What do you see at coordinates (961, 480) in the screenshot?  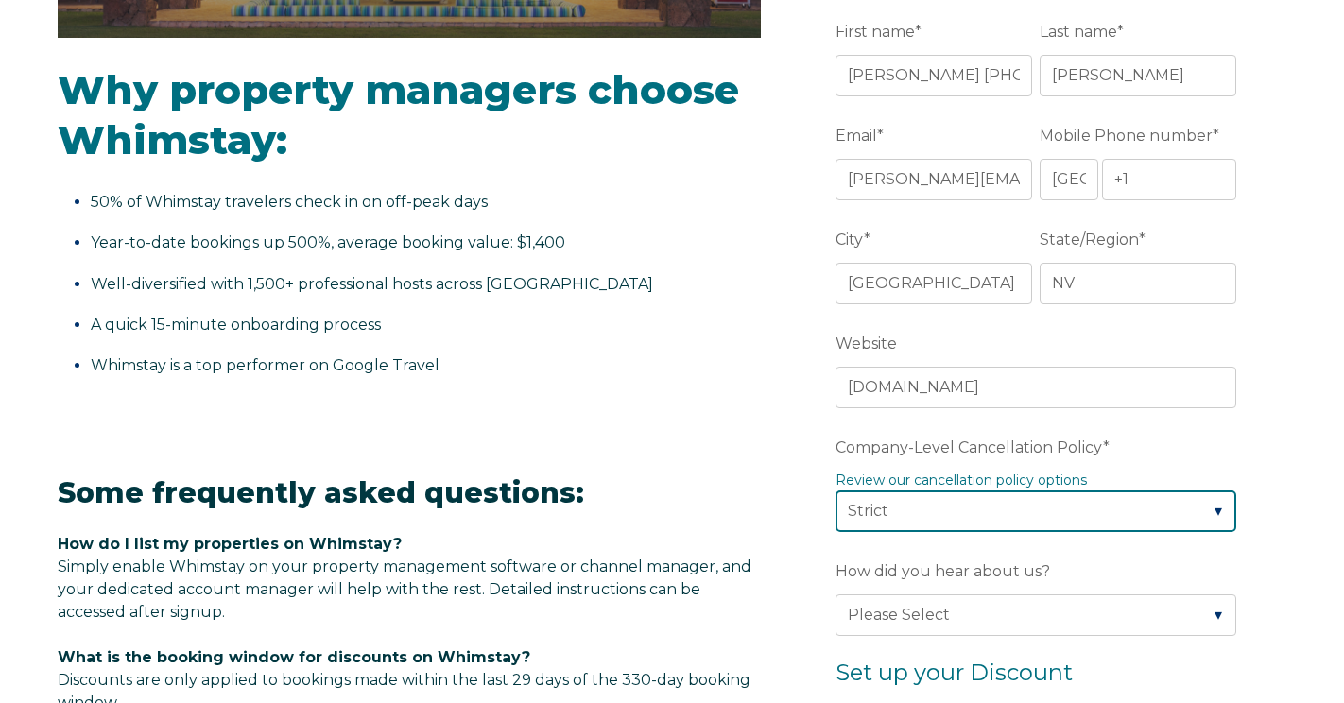 I see `a: Review our cancellation policy options` at bounding box center [961, 480].